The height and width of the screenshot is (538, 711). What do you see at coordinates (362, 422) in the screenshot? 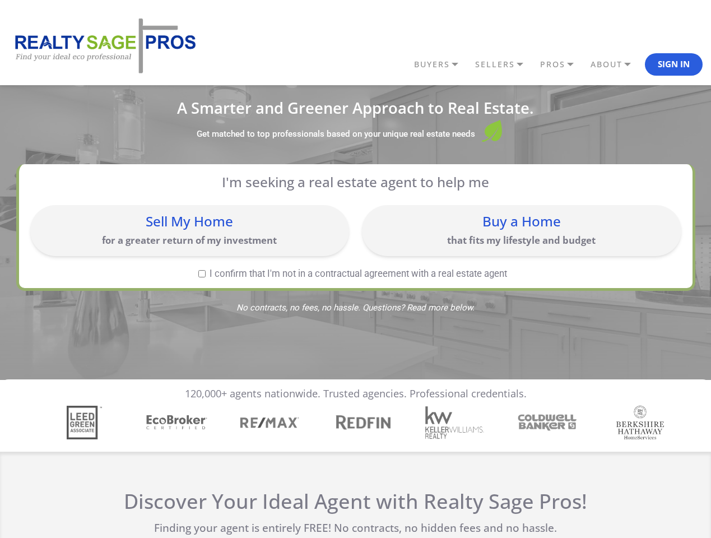
I see `img: Sponsor Logo: Redfin` at bounding box center [362, 422].